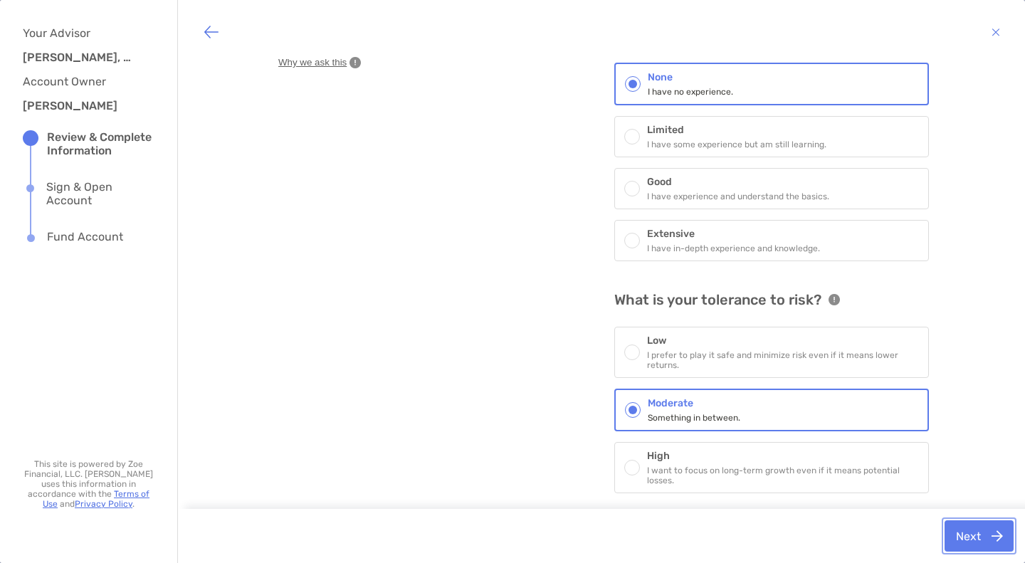 This screenshot has height=563, width=1025. I want to click on h6: None, so click(691, 77).